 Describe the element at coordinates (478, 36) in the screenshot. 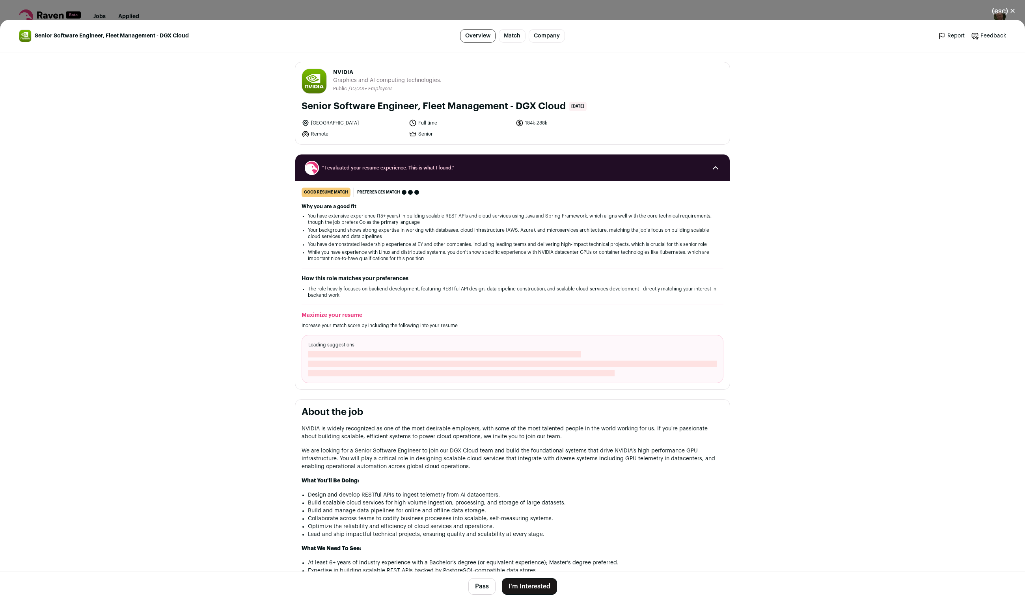

I see `a: Overview` at that location.